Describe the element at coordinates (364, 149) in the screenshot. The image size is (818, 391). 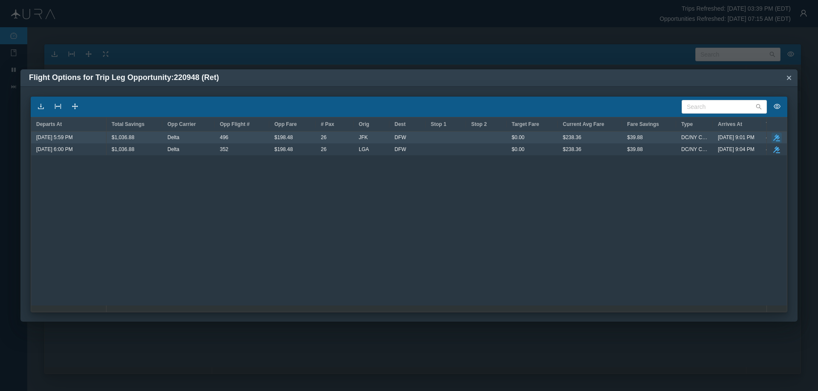
I see `span: LGA` at that location.